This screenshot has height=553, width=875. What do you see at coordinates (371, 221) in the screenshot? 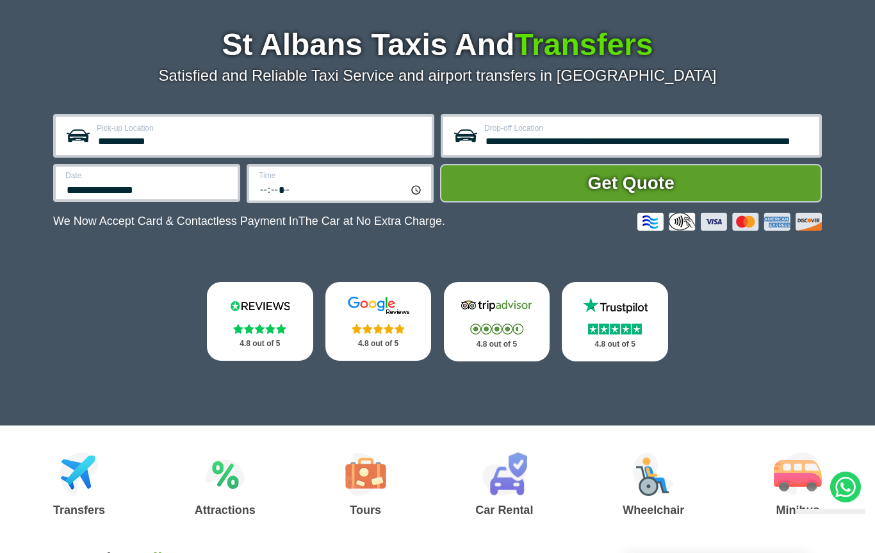
I see `span: The Car at No Extra Charge.` at bounding box center [371, 221].